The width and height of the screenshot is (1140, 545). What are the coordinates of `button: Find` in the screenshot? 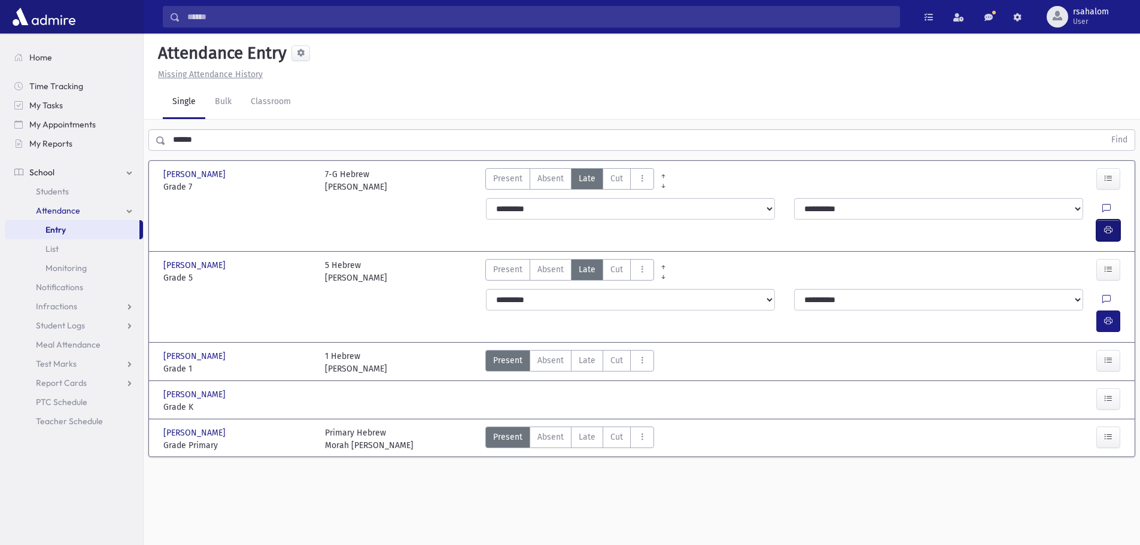 It's located at (1119, 140).